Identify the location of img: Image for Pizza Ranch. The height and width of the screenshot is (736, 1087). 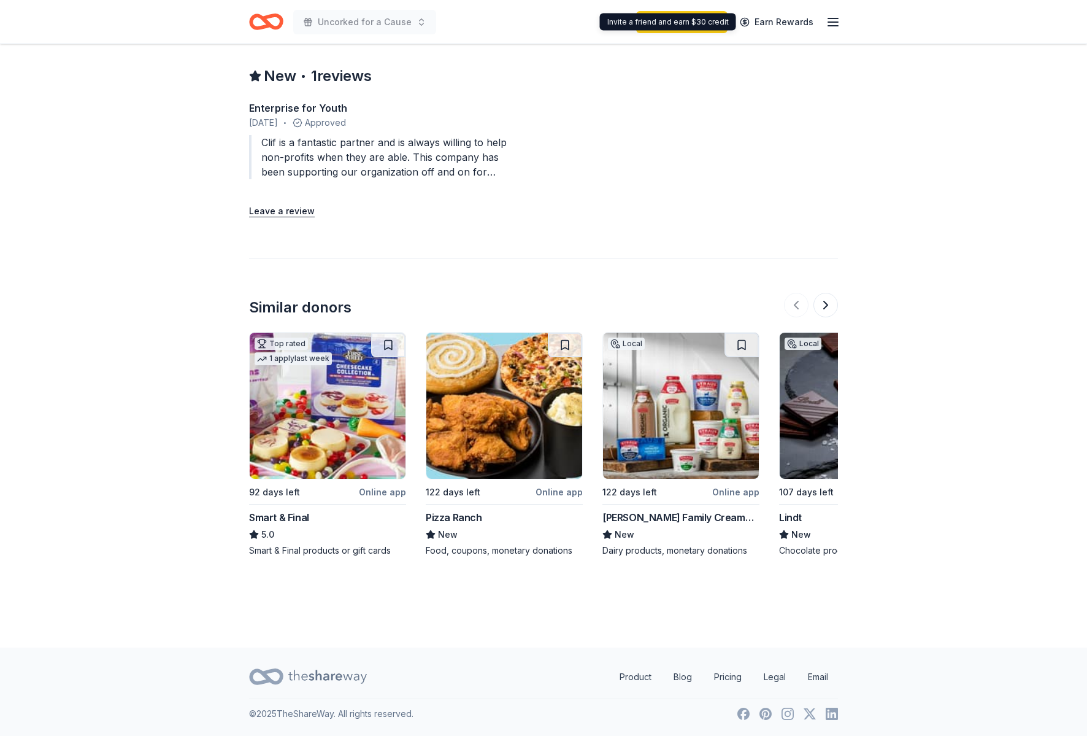
(504, 406).